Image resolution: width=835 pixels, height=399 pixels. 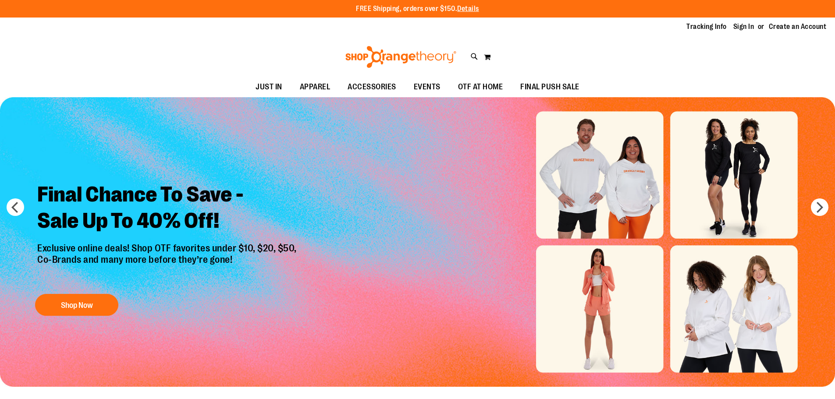 What do you see at coordinates (168, 264) in the screenshot?
I see `p: Exclusive online deals! Shop OTF favorites under $10, $20, $50, Co-Brands and many more before th...` at bounding box center [168, 264].